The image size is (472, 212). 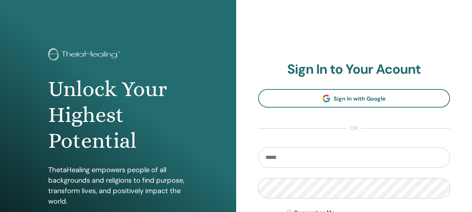 I want to click on h2: Sign In to Your Acount, so click(x=355, y=70).